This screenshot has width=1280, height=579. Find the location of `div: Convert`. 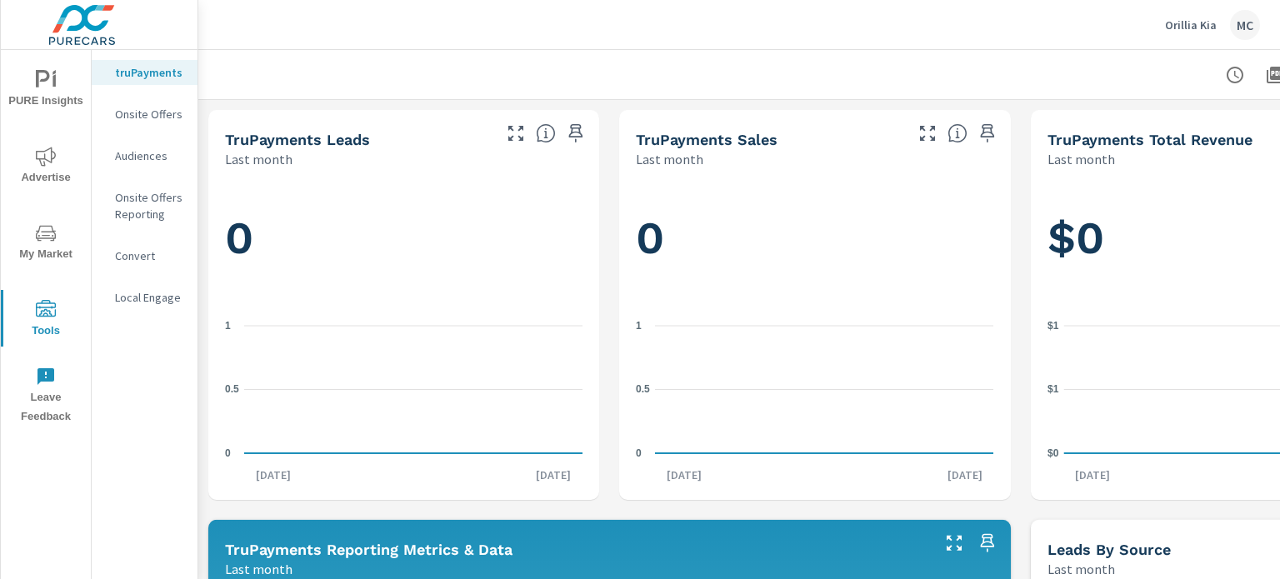

div: Convert is located at coordinates (144, 256).